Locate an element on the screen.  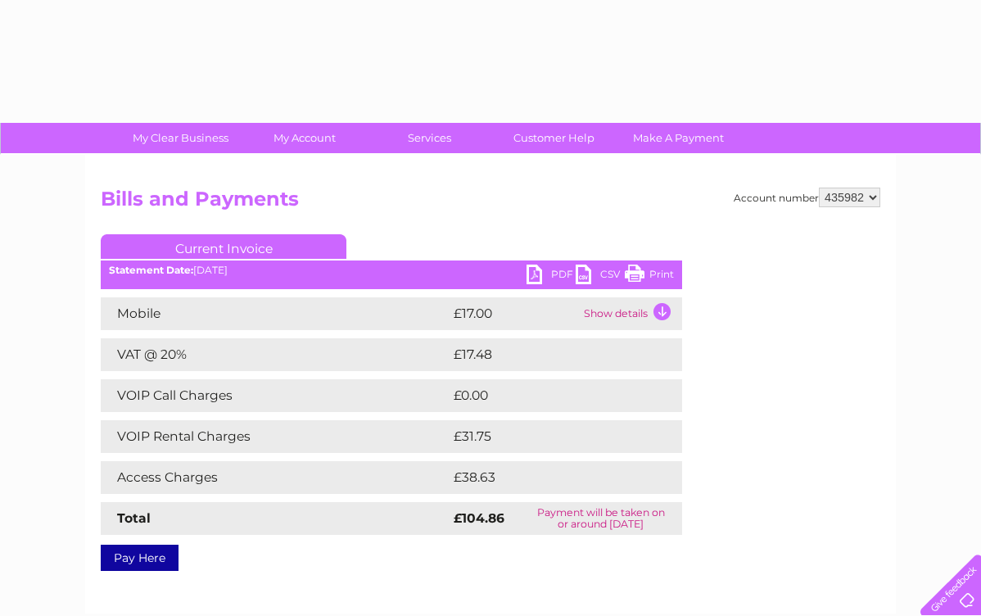
a: CSV is located at coordinates (600, 276).